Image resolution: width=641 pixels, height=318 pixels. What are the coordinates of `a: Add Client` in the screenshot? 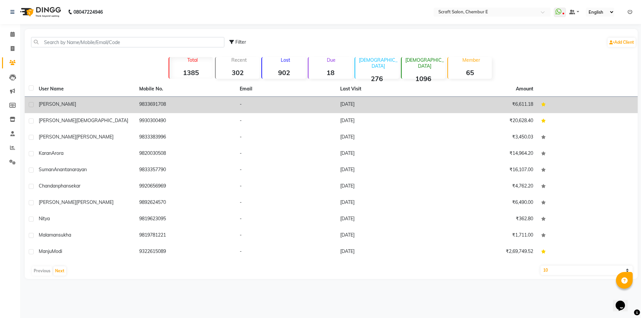 It's located at (622, 42).